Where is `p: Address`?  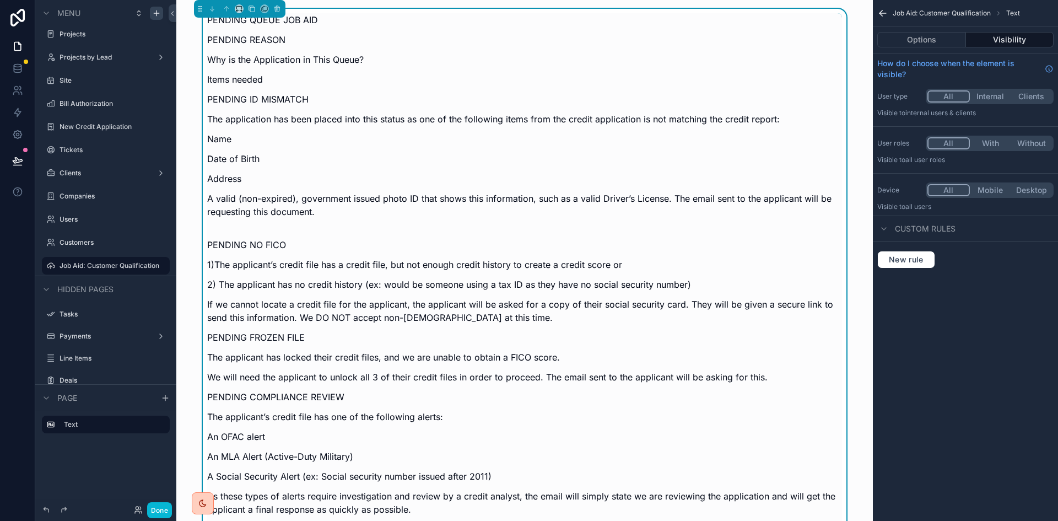 p: Address is located at coordinates (524, 179).